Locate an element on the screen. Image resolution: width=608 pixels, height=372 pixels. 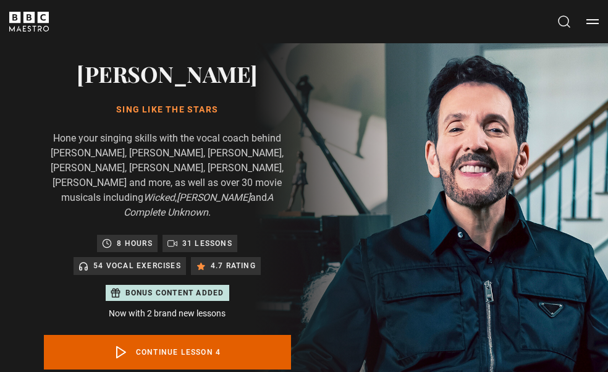
p: 54 Vocal Exercises is located at coordinates (137, 266).